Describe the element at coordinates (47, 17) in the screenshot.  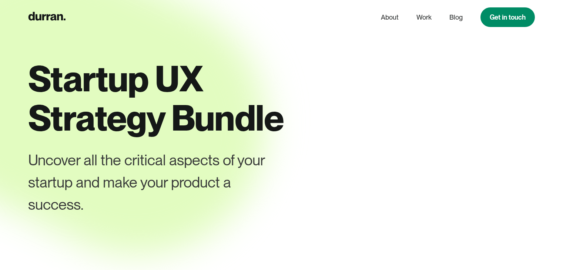
I see `a: home` at that location.